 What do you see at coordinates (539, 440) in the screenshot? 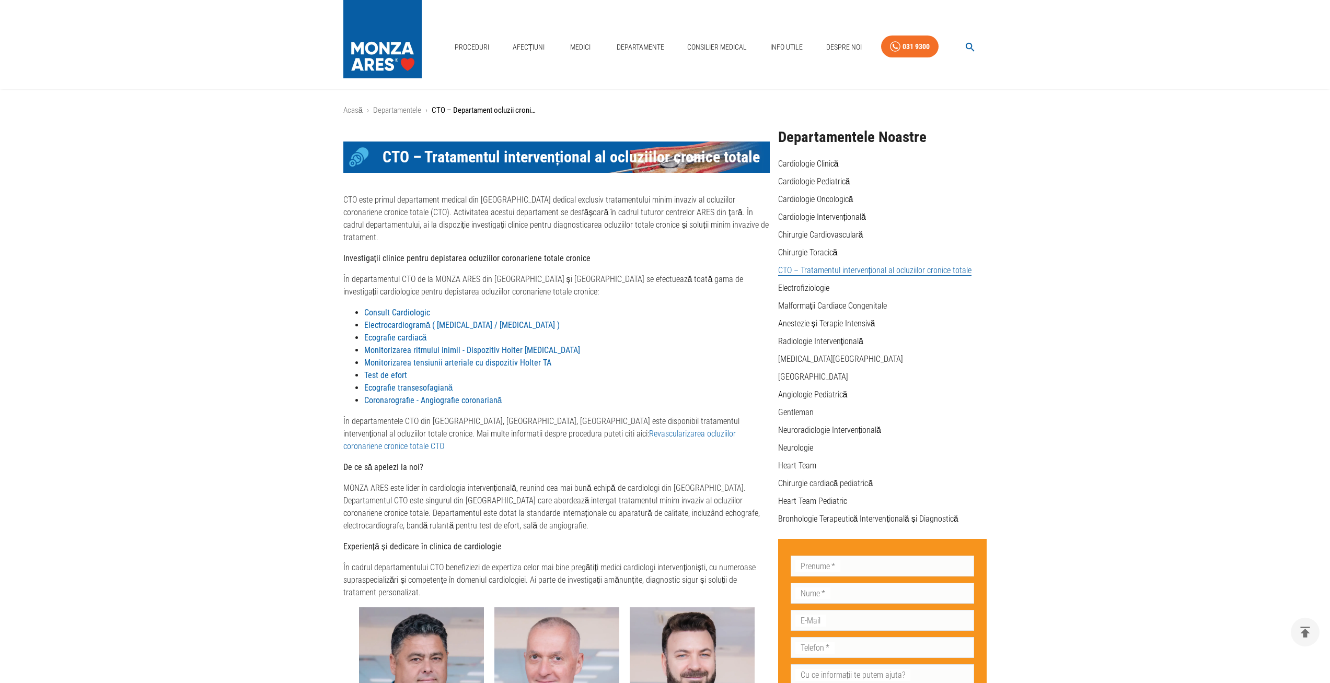
I see `a: Revascularizarea ocluziilor coronariene cronice totale CTO` at bounding box center [539, 440].